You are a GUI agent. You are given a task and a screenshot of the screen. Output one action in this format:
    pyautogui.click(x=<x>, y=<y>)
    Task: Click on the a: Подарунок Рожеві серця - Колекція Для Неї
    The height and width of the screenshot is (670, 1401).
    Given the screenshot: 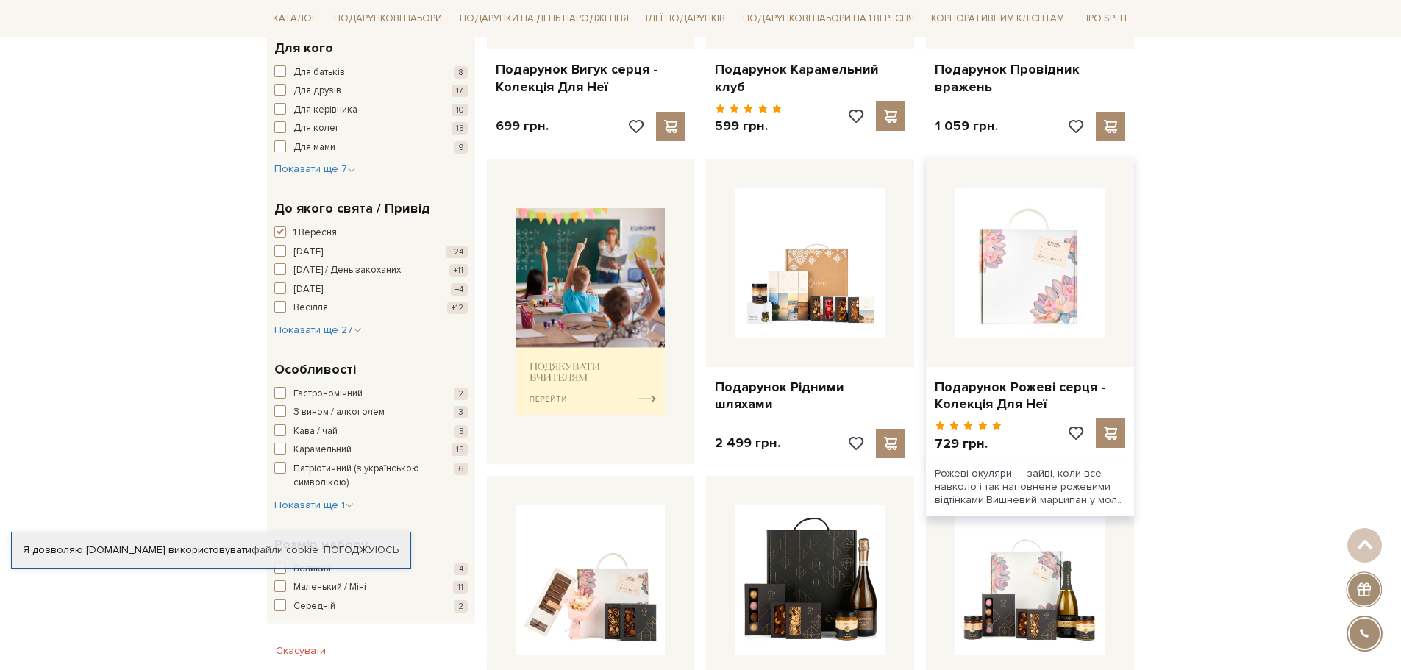 What is the action you would take?
    pyautogui.click(x=1030, y=396)
    